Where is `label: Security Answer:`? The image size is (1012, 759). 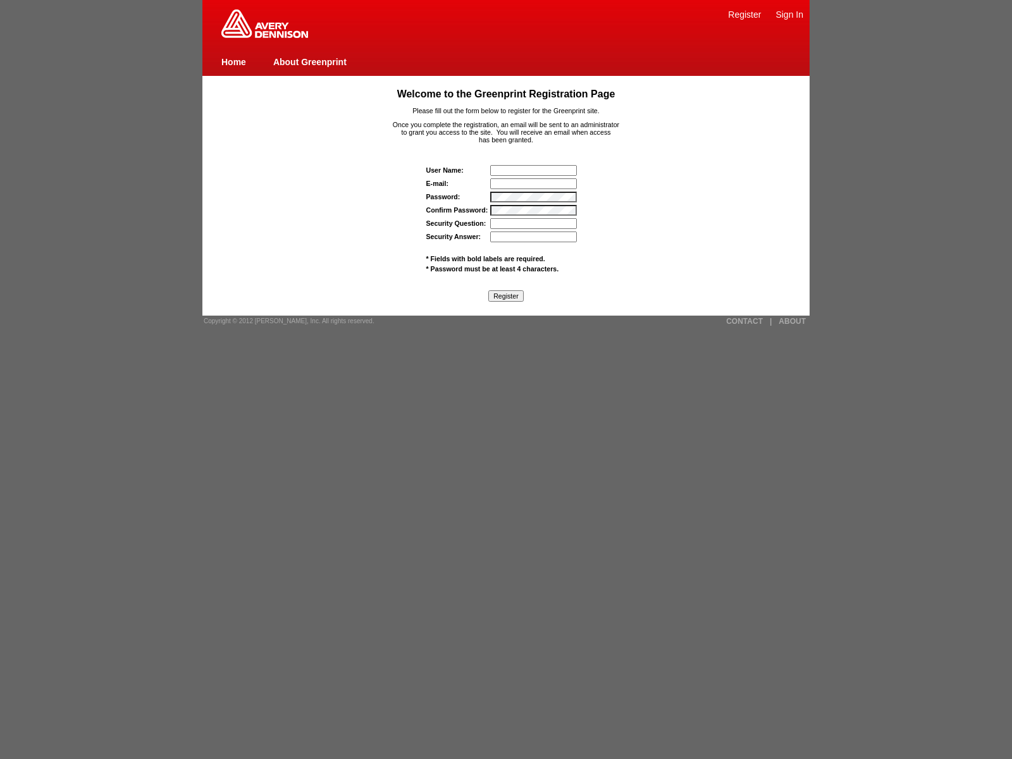 label: Security Answer: is located at coordinates (454, 237).